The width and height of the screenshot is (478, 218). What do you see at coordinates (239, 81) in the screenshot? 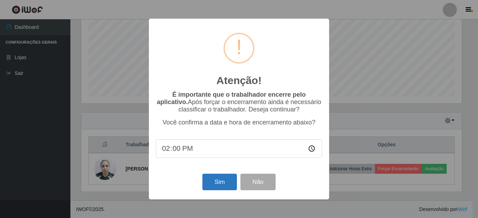
I see `h2: Atenção!` at bounding box center [239, 81].